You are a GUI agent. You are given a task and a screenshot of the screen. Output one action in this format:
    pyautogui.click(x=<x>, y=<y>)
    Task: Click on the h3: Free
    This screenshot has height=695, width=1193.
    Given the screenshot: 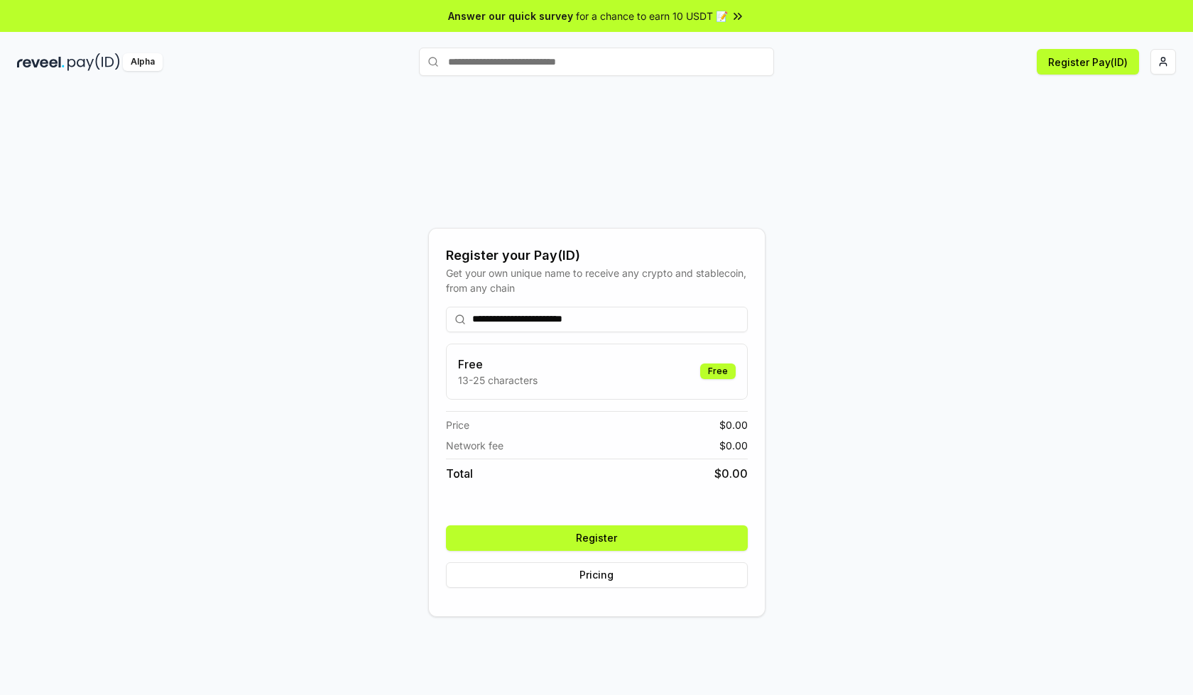 What is the action you would take?
    pyautogui.click(x=498, y=364)
    